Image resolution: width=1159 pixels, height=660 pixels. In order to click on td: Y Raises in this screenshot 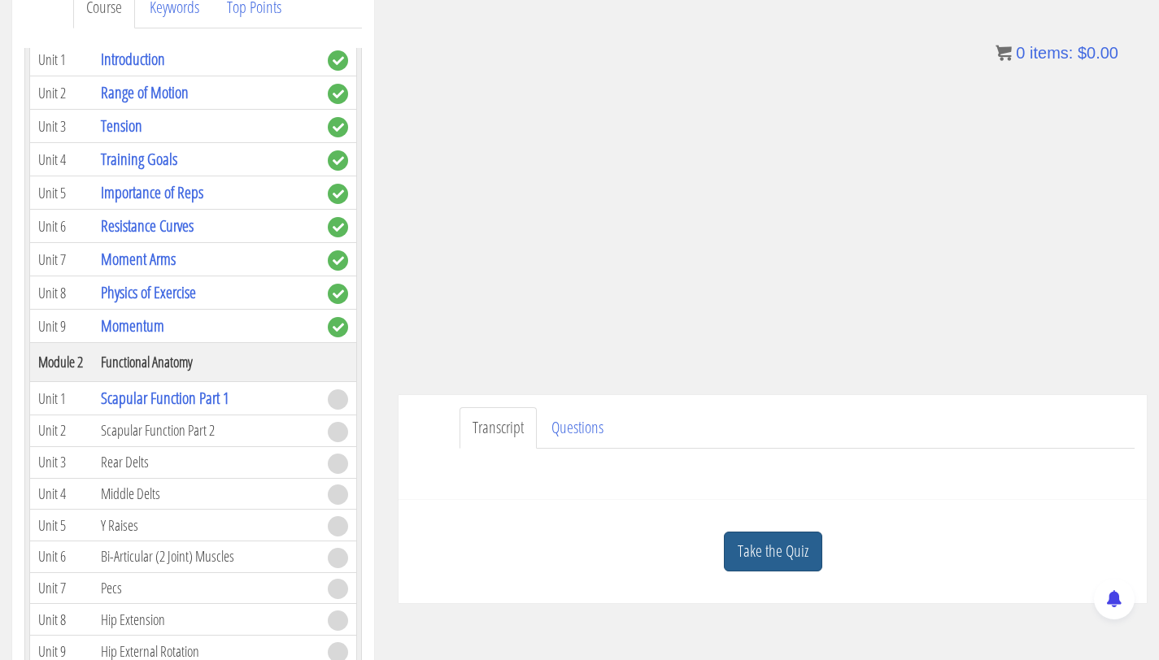, I will do `click(206, 525)`.